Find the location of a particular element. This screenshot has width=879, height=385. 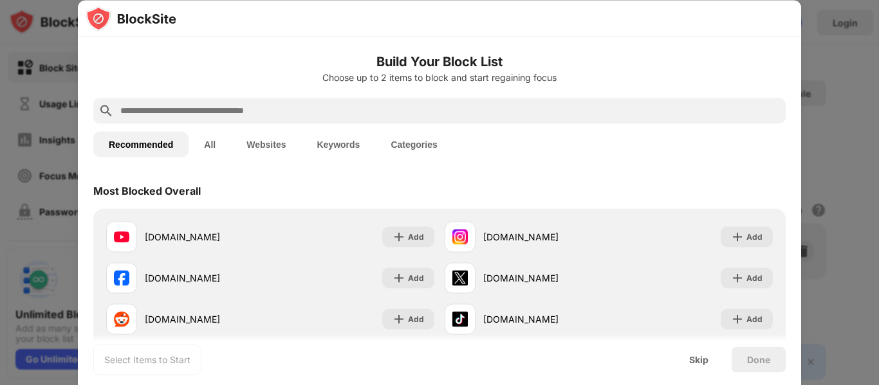

div: Most Blocked Overall is located at coordinates (147, 190).